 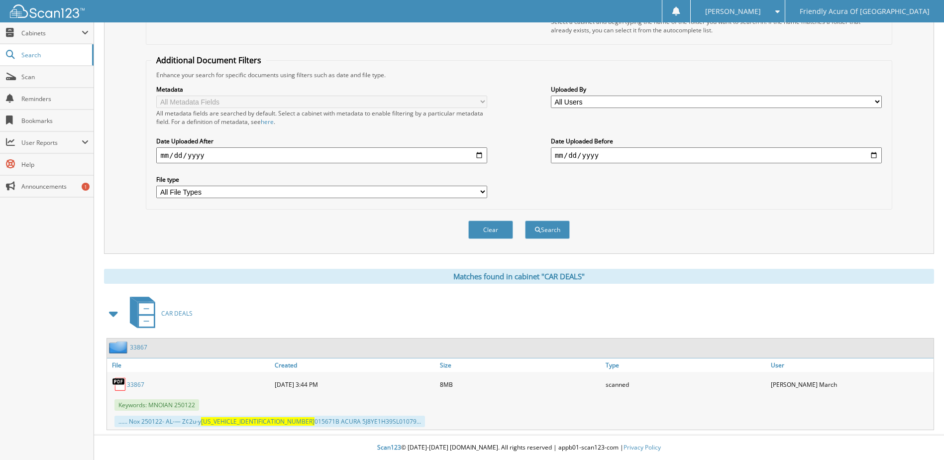 I want to click on span: Help, so click(x=55, y=164).